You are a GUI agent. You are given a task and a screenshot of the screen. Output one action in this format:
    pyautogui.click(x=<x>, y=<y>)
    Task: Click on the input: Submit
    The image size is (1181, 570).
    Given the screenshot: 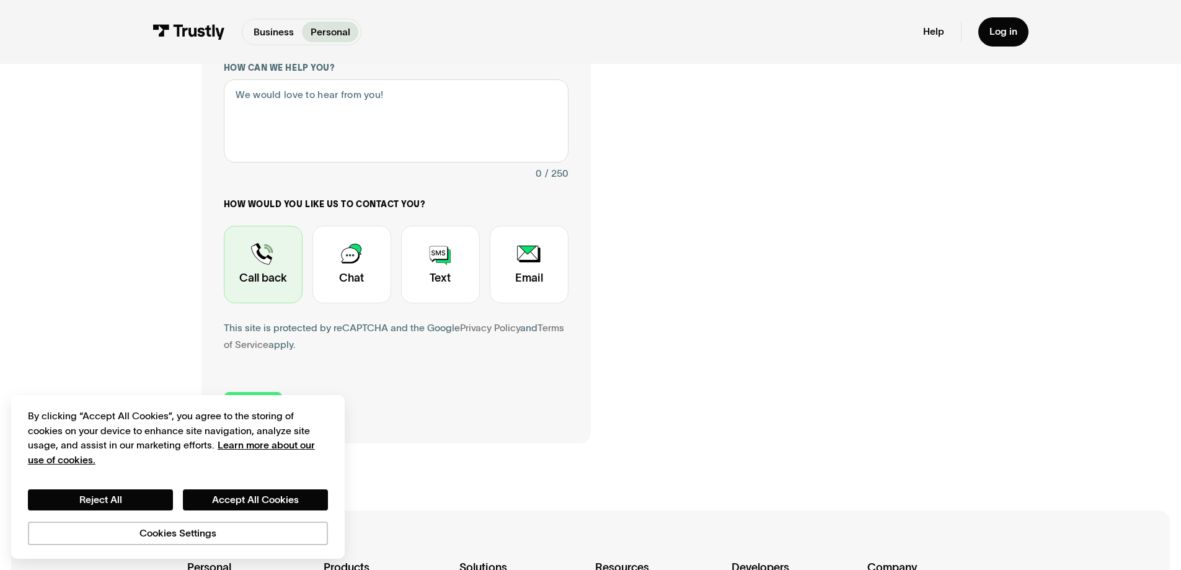 What is the action you would take?
    pyautogui.click(x=254, y=406)
    